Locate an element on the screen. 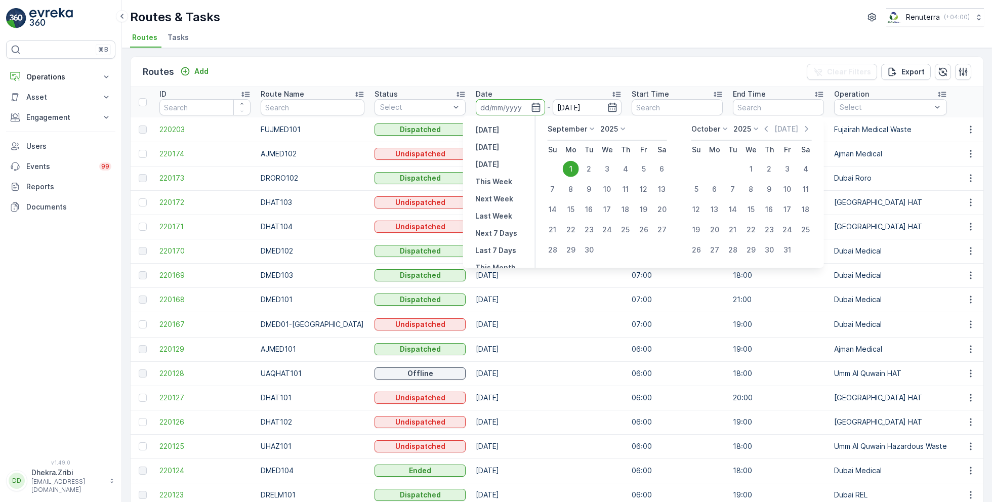 The width and height of the screenshot is (992, 502). a: 220123 is located at coordinates (205, 495).